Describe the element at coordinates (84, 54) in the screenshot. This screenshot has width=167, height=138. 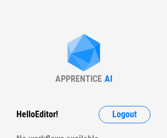
I see `img: Apprentice AI` at that location.